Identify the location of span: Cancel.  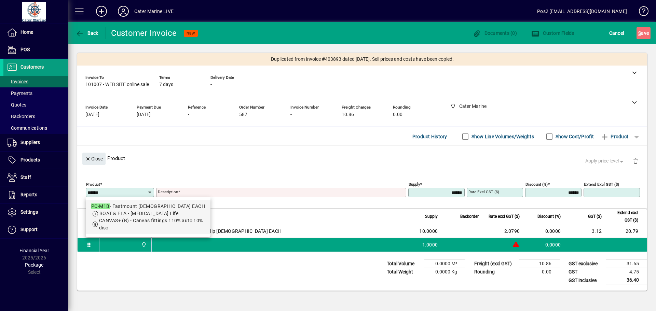
(616, 33).